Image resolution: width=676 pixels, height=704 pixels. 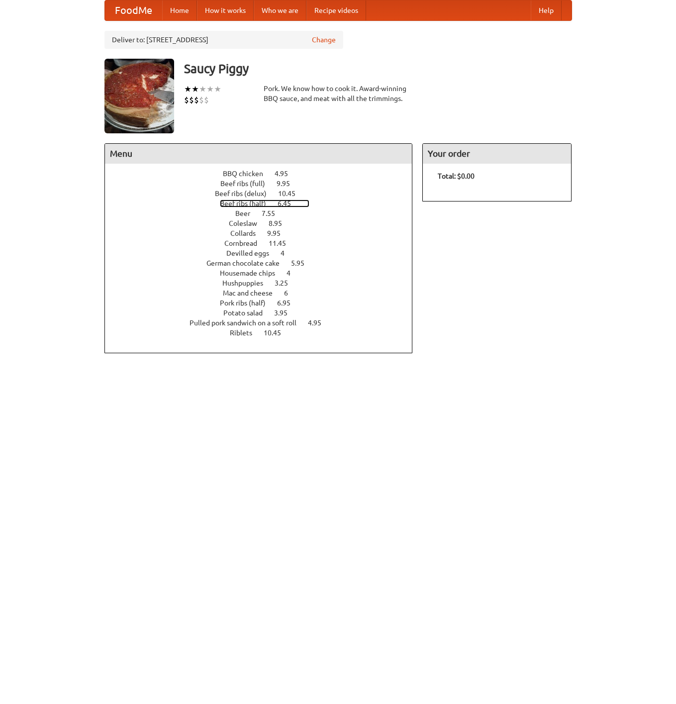 I want to click on a: Beef ribs (half) 6.45, so click(x=265, y=203).